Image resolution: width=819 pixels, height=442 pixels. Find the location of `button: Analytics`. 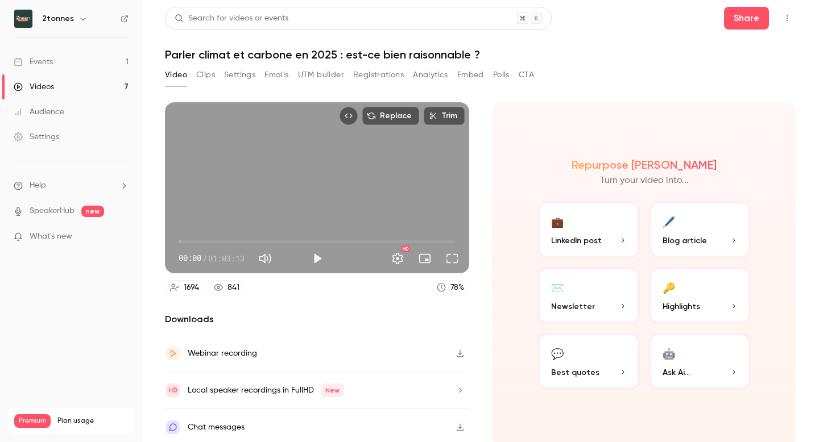

button: Analytics is located at coordinates (431, 75).